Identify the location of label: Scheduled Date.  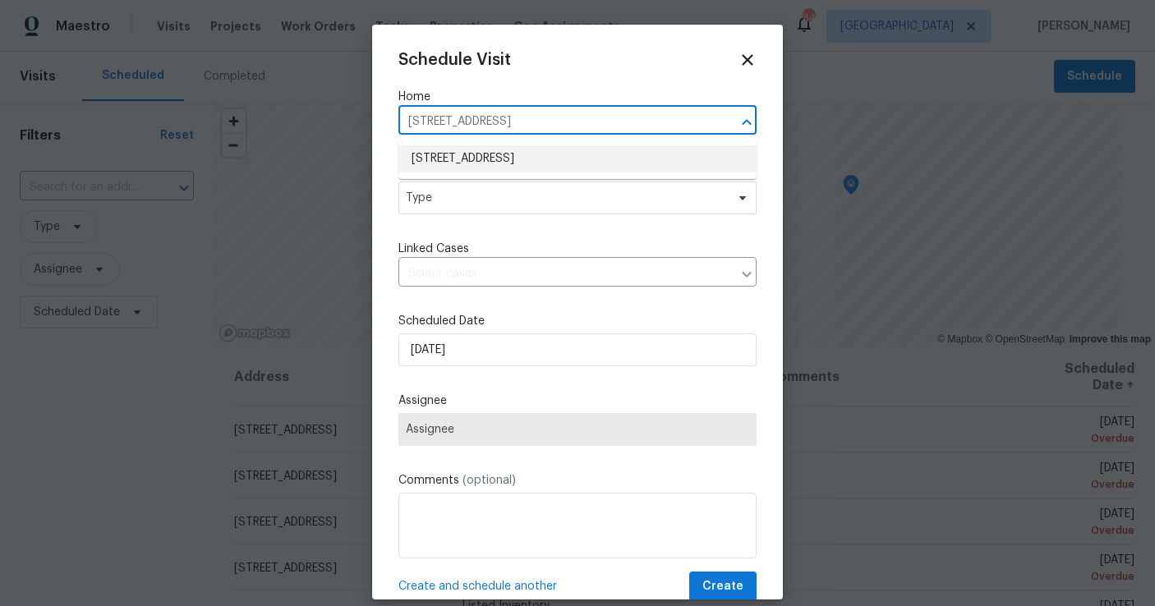
(577, 321).